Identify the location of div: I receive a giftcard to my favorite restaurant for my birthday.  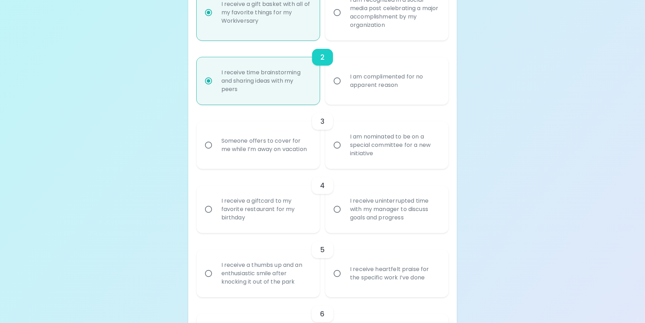
(266, 209).